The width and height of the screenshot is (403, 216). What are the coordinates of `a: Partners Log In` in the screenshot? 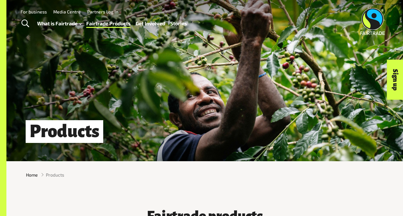 It's located at (103, 12).